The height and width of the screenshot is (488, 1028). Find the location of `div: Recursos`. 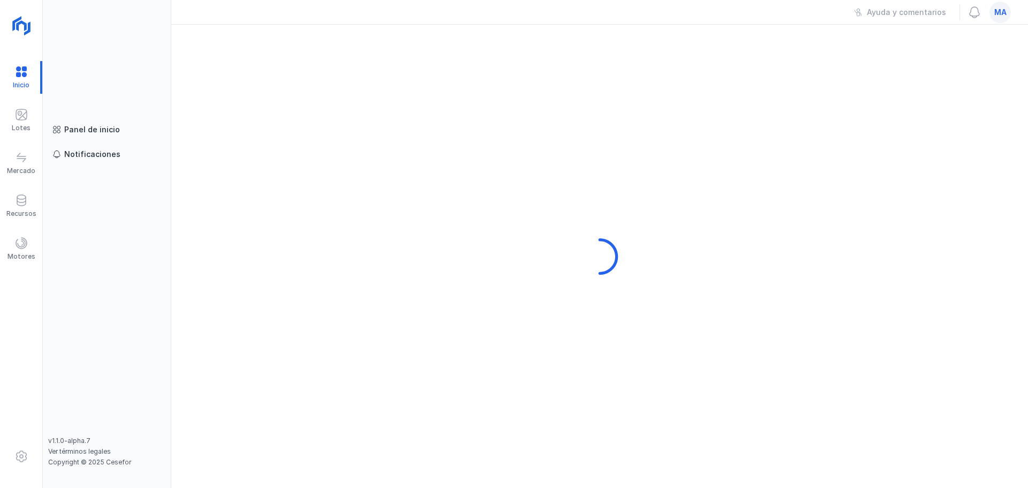

div: Recursos is located at coordinates (21, 214).